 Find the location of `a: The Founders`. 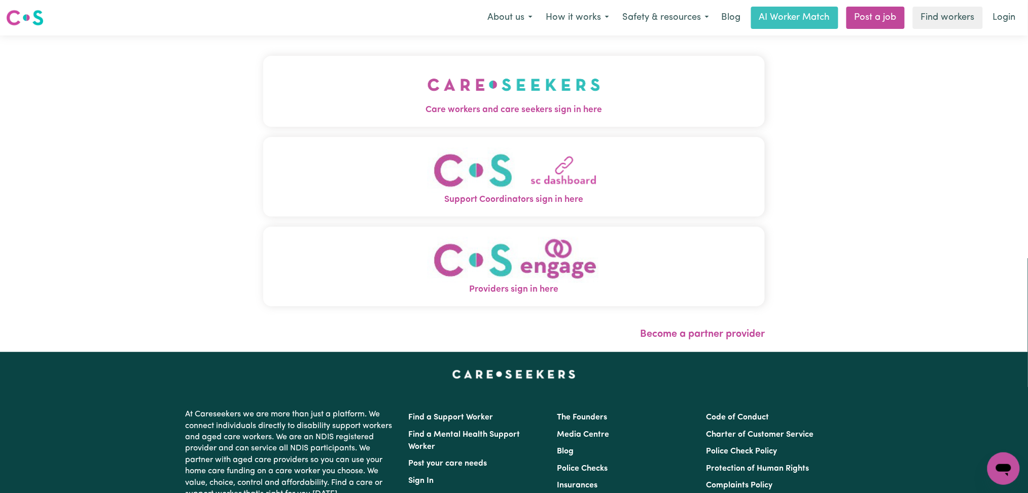

a: The Founders is located at coordinates (582, 417).